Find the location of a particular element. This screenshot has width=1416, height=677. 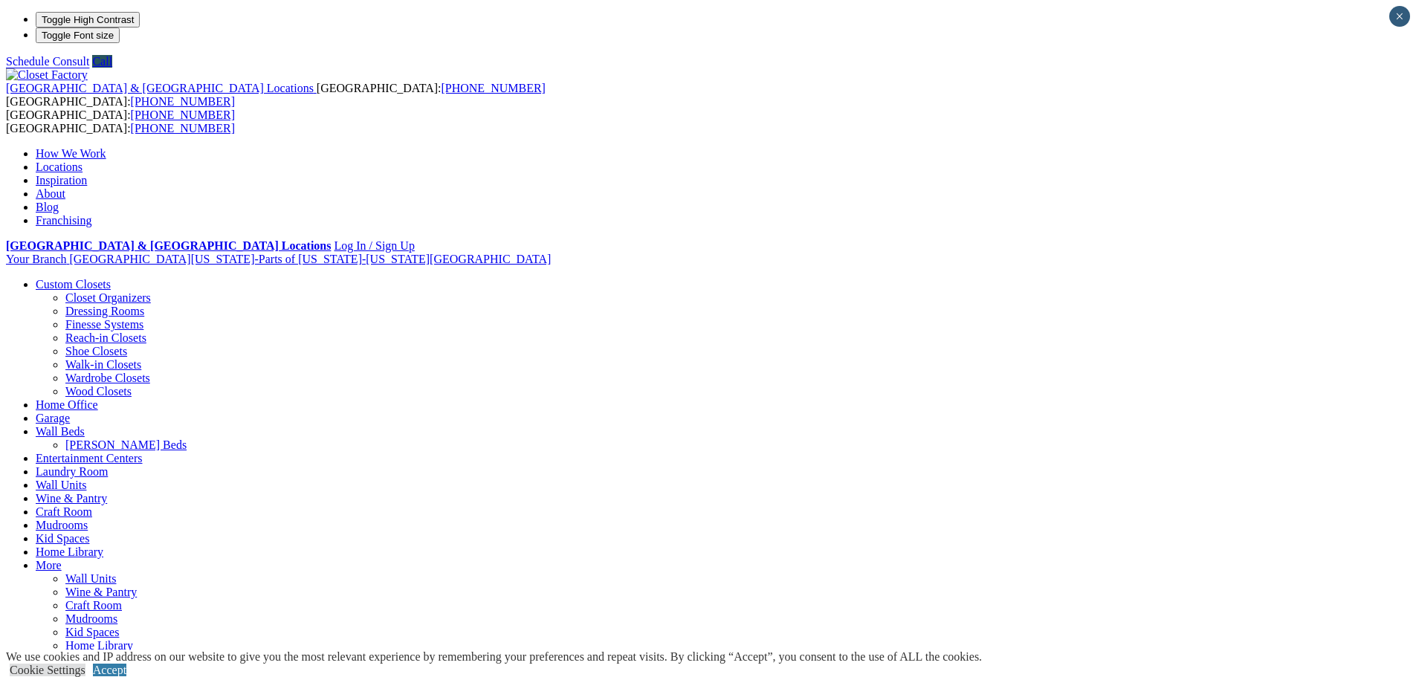

a: Entertainment Centers is located at coordinates (89, 458).